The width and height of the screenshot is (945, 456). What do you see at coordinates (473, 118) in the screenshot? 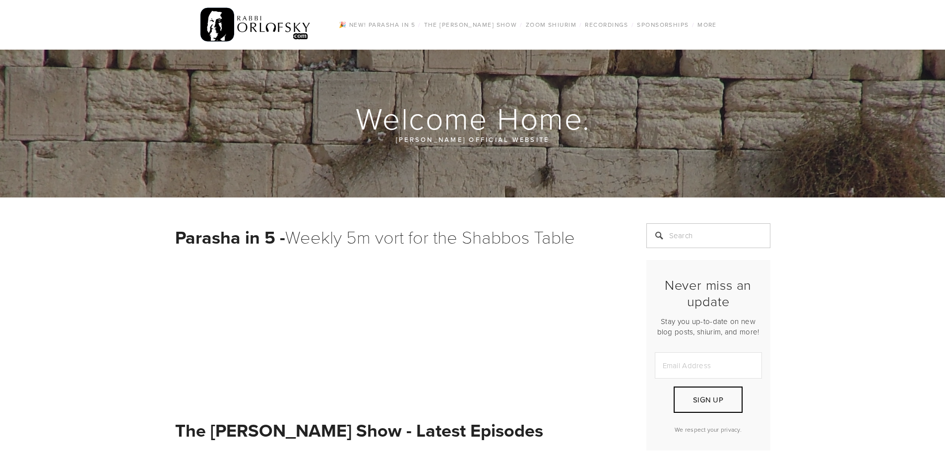
I see `h1: Welcome Home.` at bounding box center [473, 118].